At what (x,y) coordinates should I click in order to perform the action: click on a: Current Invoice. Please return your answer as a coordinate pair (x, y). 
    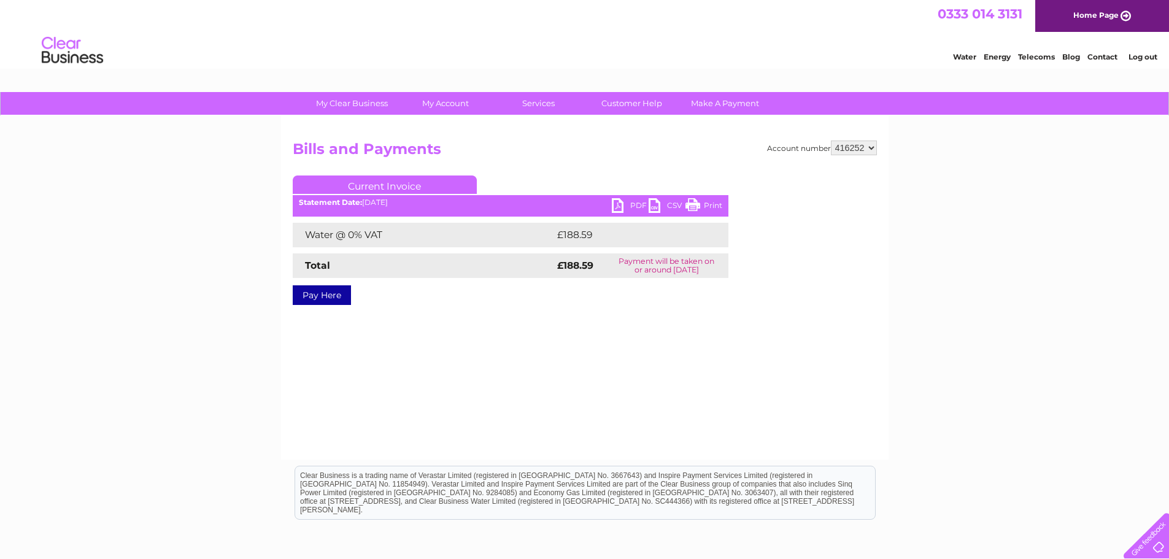
    Looking at the image, I should click on (385, 185).